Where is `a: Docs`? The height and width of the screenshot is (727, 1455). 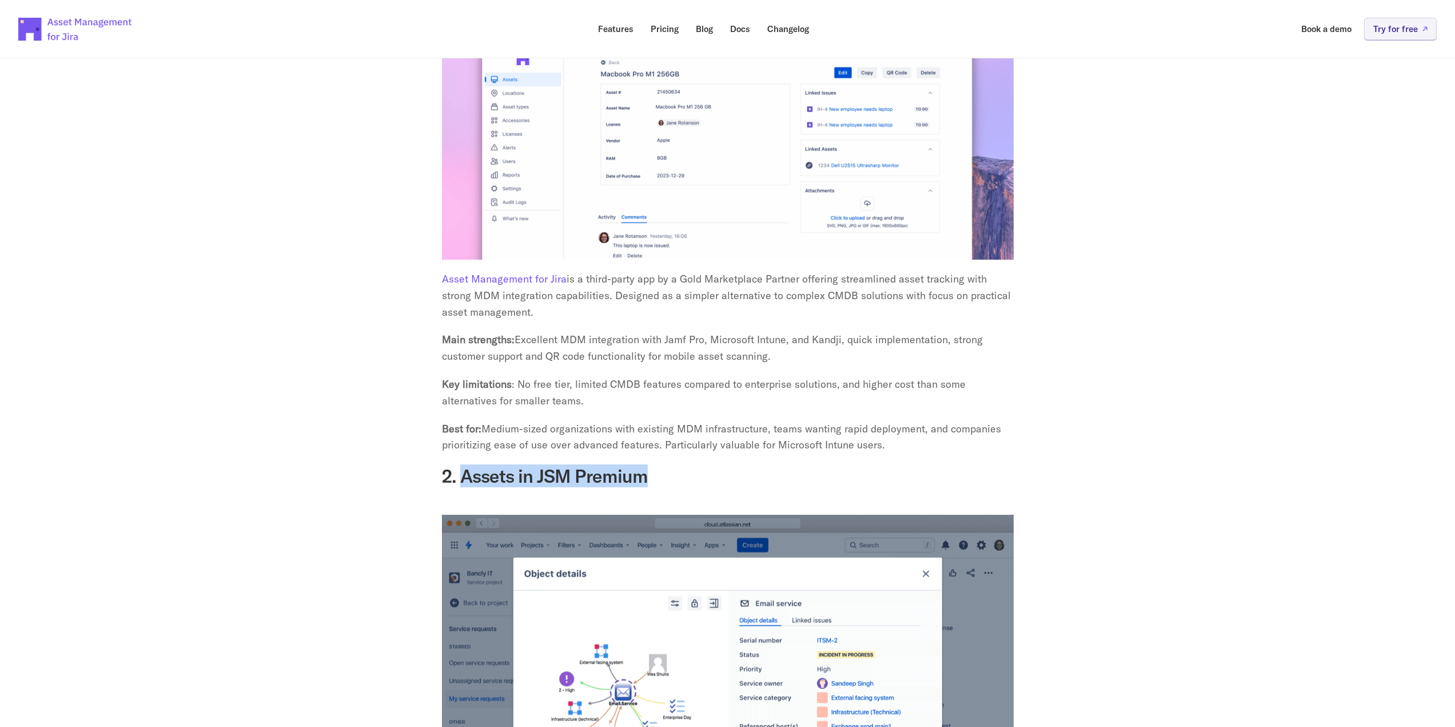
a: Docs is located at coordinates (740, 29).